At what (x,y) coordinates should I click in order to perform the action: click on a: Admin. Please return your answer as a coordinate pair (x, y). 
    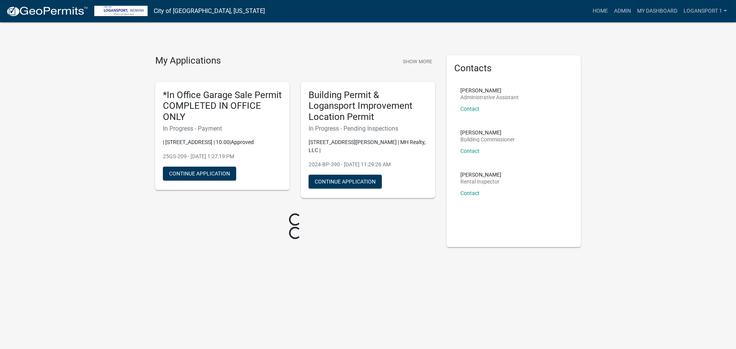
    Looking at the image, I should click on (623, 11).